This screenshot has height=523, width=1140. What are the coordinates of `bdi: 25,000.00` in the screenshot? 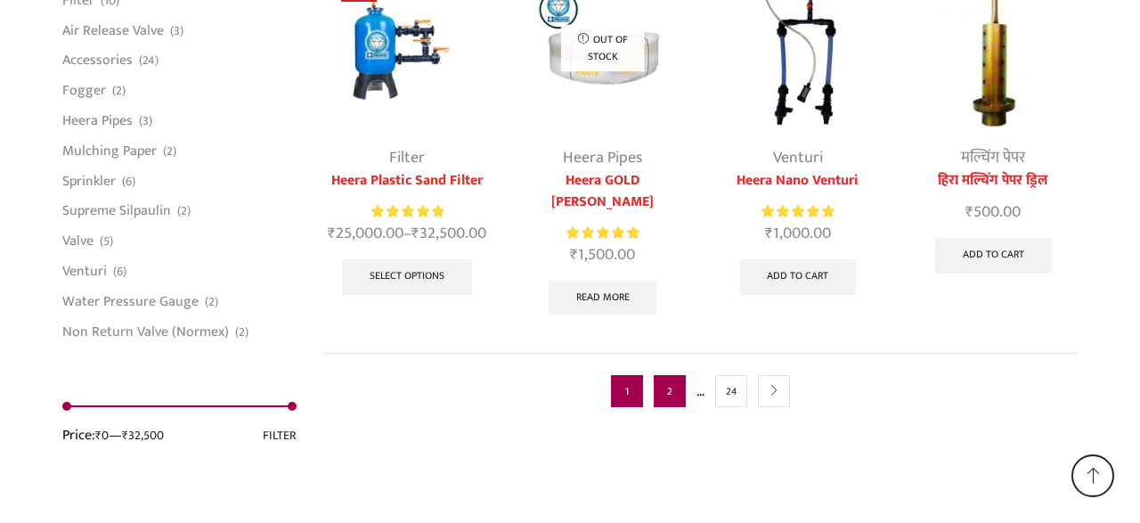 It's located at (365, 233).